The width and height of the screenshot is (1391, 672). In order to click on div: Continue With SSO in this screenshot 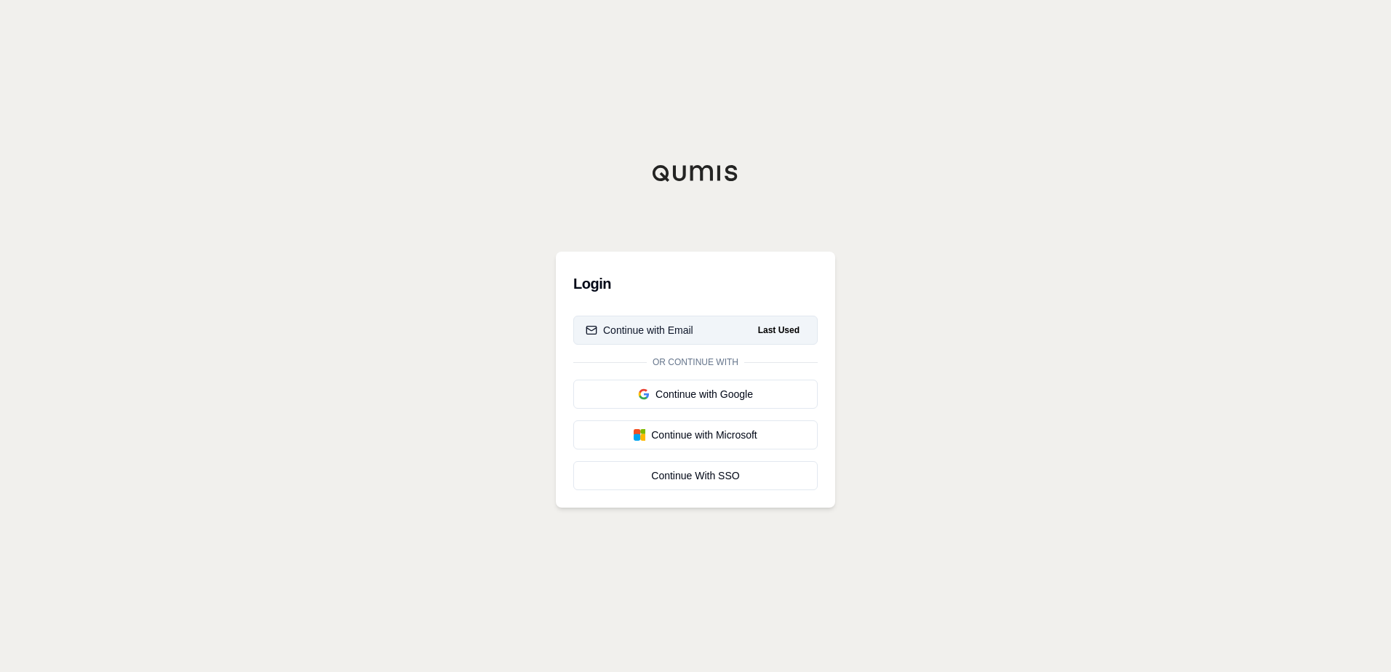, I will do `click(695, 476)`.